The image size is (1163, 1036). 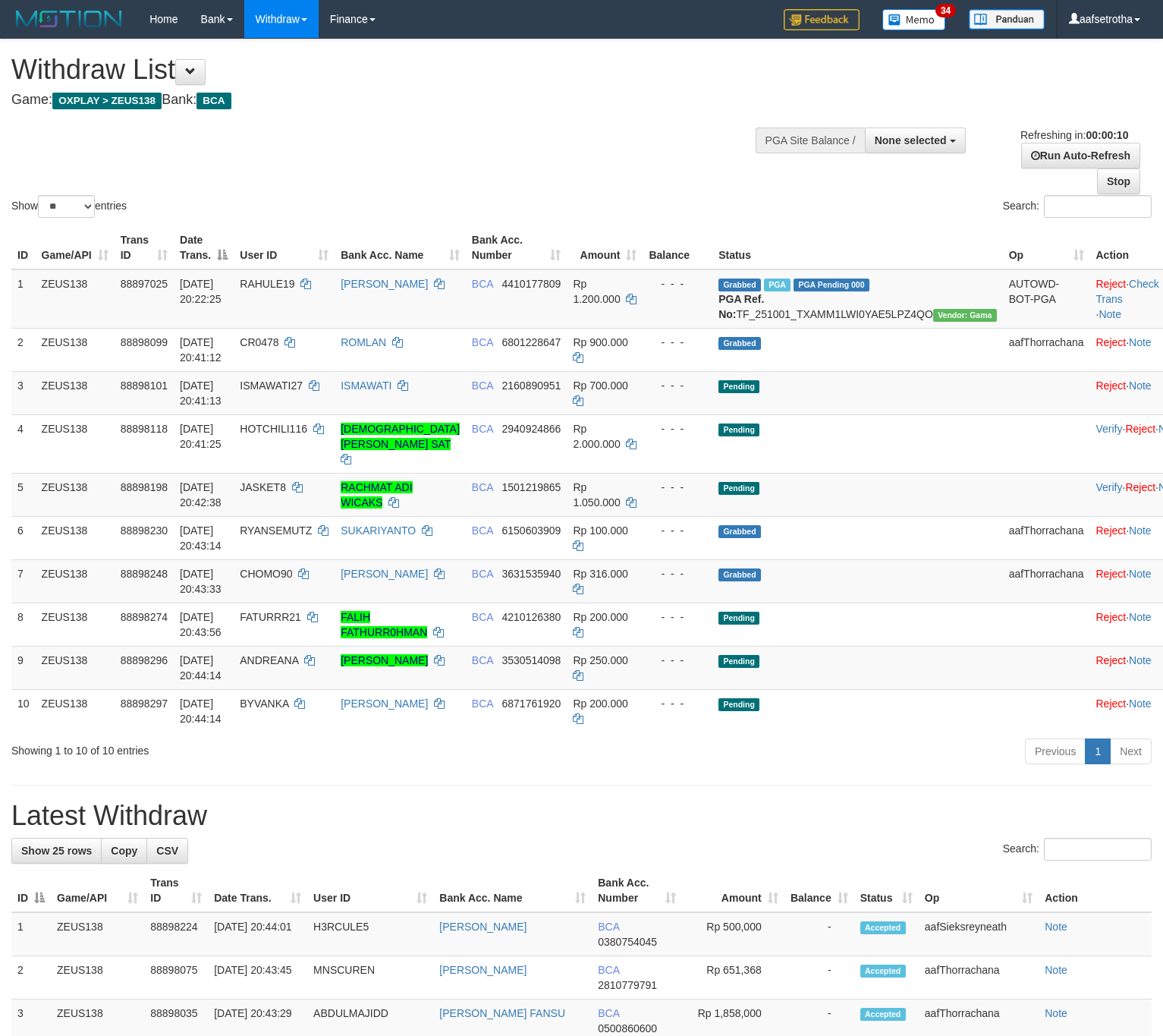 I want to click on span: Copy 1501219865 to clipboard, so click(x=532, y=487).